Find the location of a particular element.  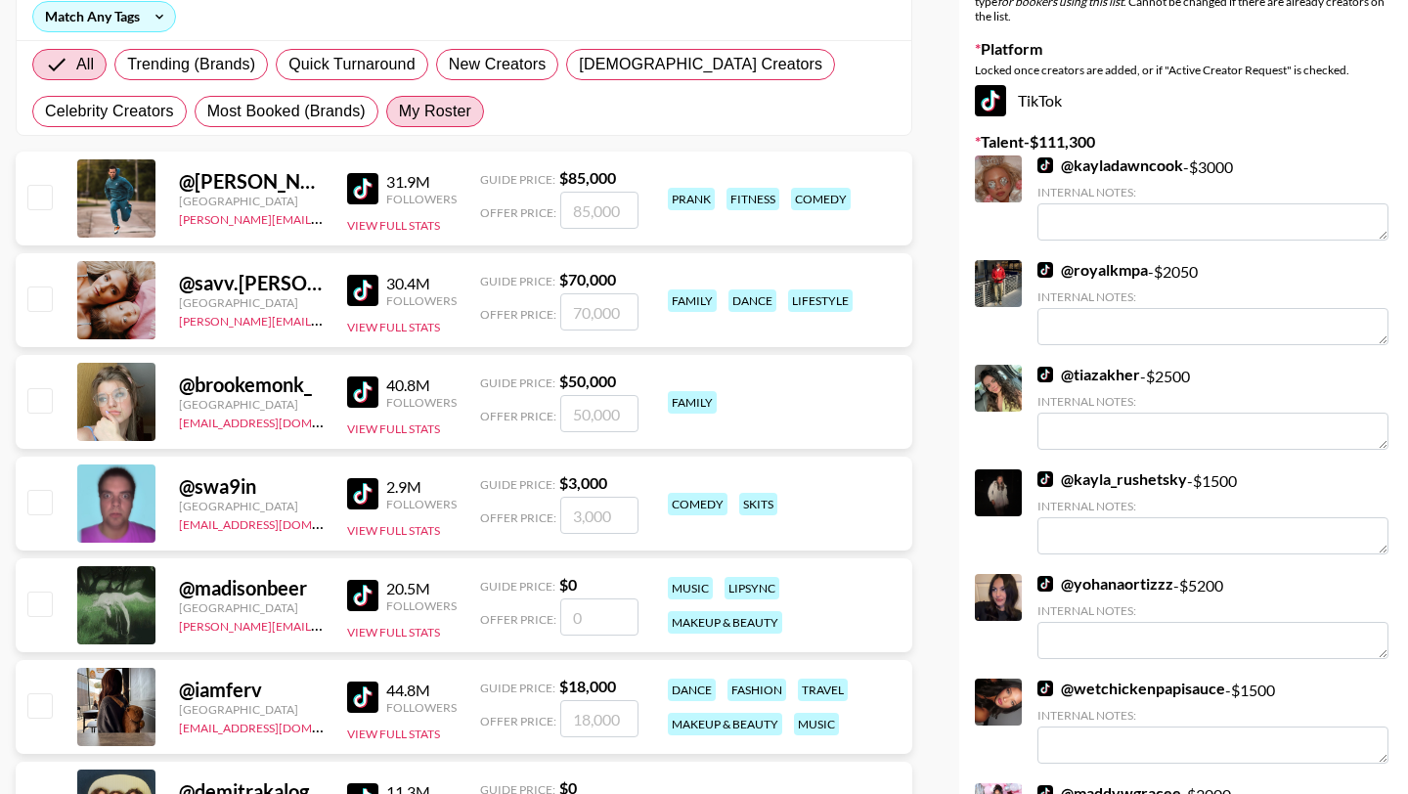

label: Platform is located at coordinates (1183, 49).